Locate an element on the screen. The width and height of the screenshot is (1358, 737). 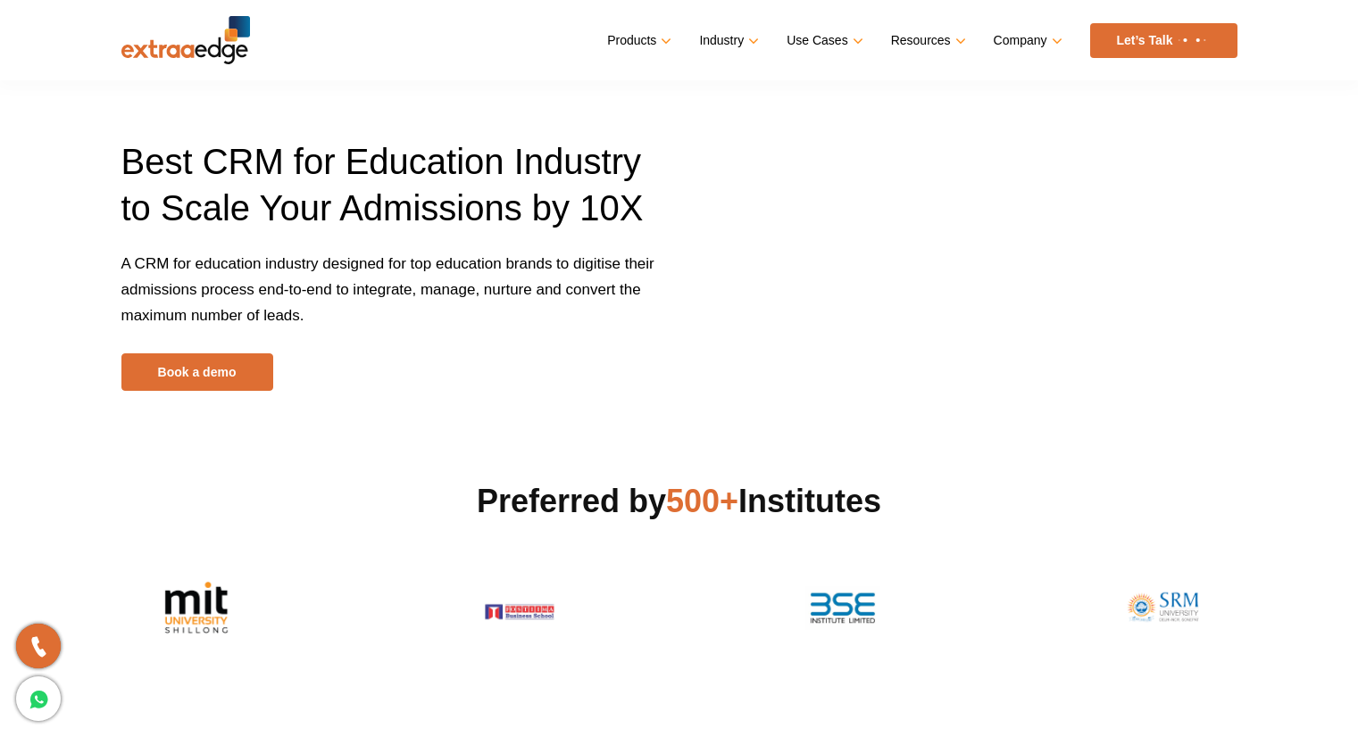
a: Book a demo is located at coordinates (197, 372).